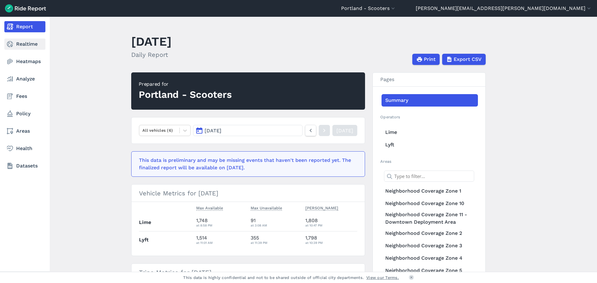 Image resolution: width=597 pixels, height=283 pixels. What do you see at coordinates (210, 208) in the screenshot?
I see `span: Max Available` at bounding box center [210, 208].